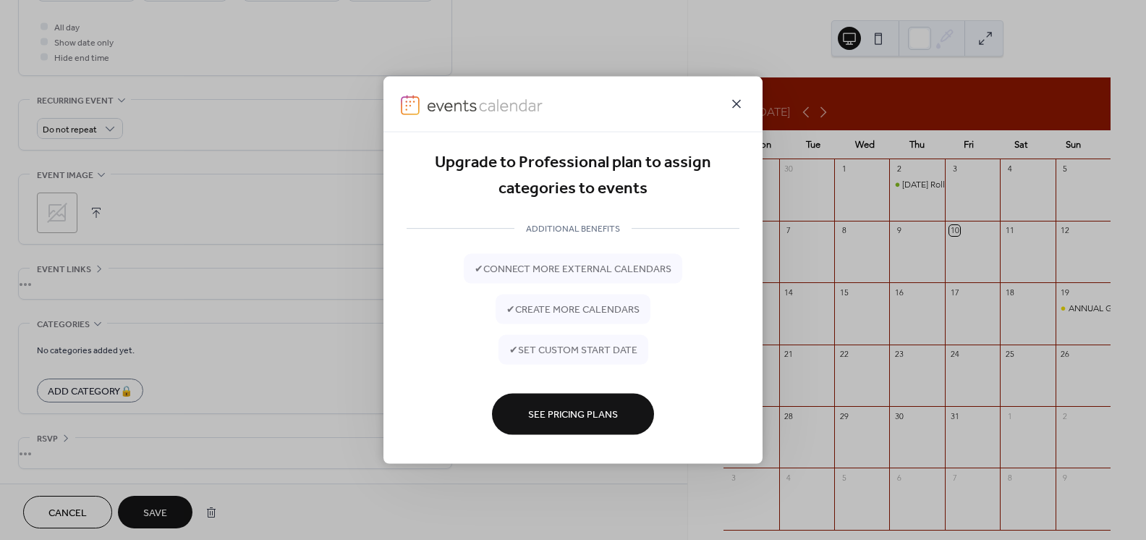  Describe the element at coordinates (573, 413) in the screenshot. I see `button: See Pricing Plans` at that location.